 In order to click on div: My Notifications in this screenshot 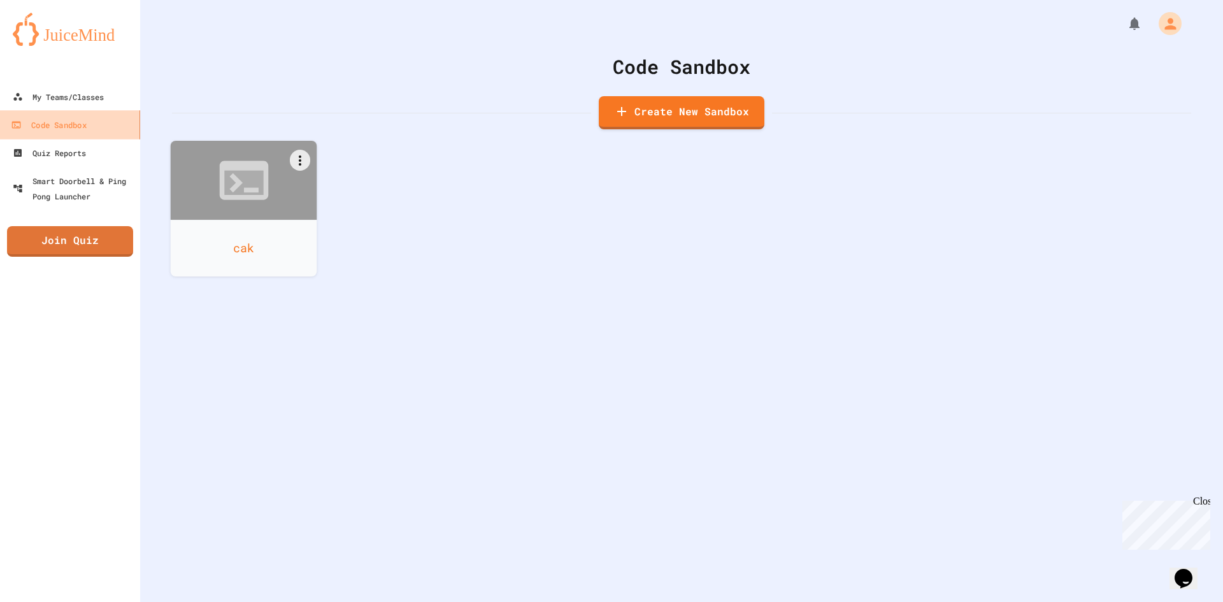, I will do `click(1125, 24)`.